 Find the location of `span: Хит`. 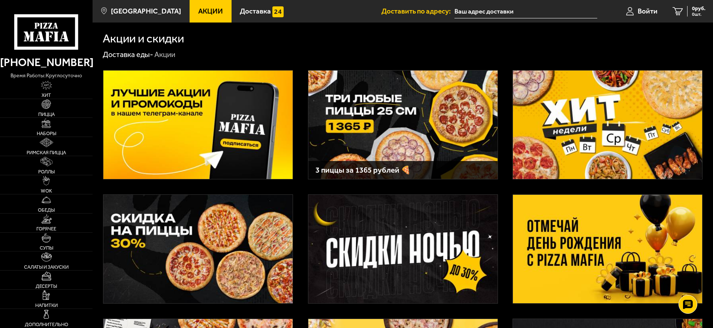

span: Хит is located at coordinates (46, 95).